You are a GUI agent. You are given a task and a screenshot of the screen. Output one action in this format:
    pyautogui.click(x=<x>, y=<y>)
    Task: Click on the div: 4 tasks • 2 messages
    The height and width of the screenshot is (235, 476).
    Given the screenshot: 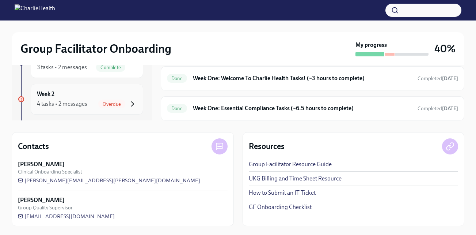 What is the action you would take?
    pyautogui.click(x=62, y=104)
    